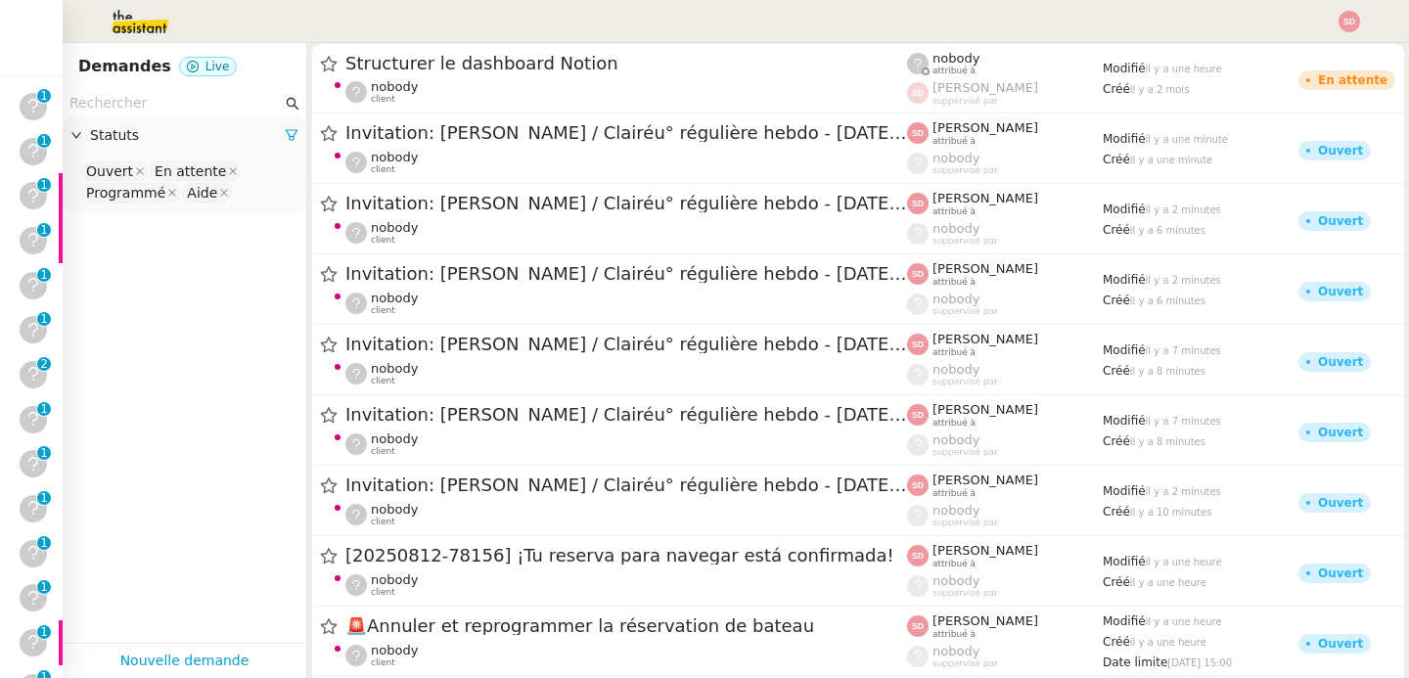 Image resolution: width=1409 pixels, height=678 pixels. Describe the element at coordinates (201, 193) in the screenshot. I see `div: Aide` at that location.